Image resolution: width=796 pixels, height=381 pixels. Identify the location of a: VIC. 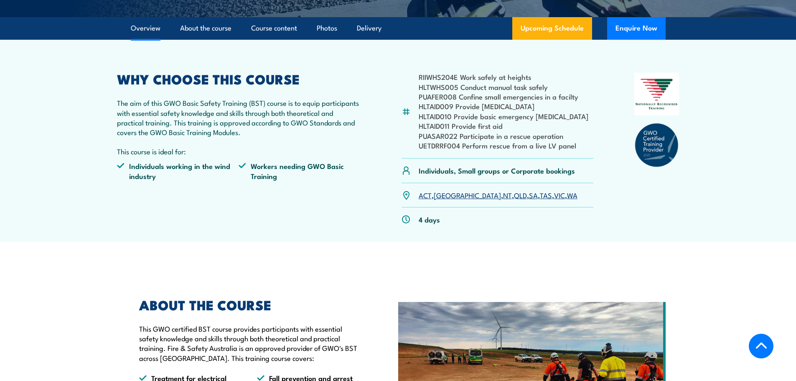
(560, 195).